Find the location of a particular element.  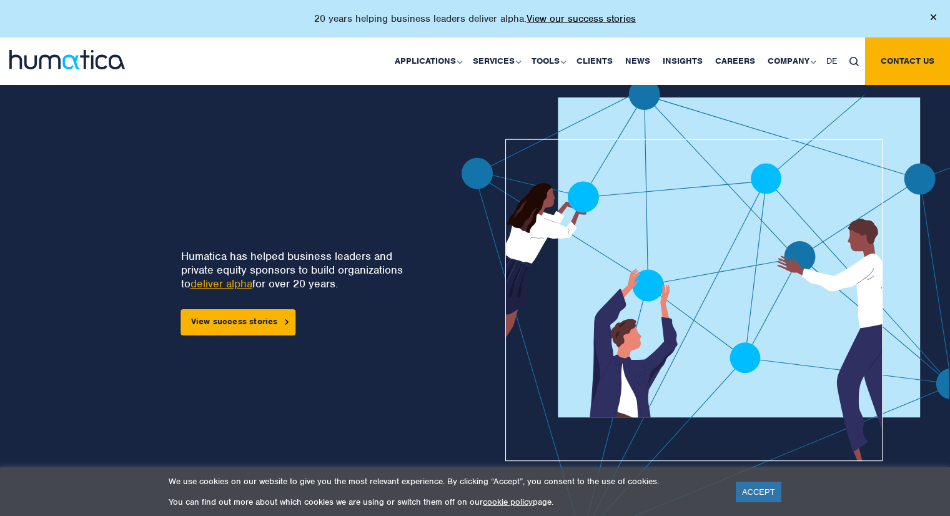

a: Contact us is located at coordinates (907, 61).